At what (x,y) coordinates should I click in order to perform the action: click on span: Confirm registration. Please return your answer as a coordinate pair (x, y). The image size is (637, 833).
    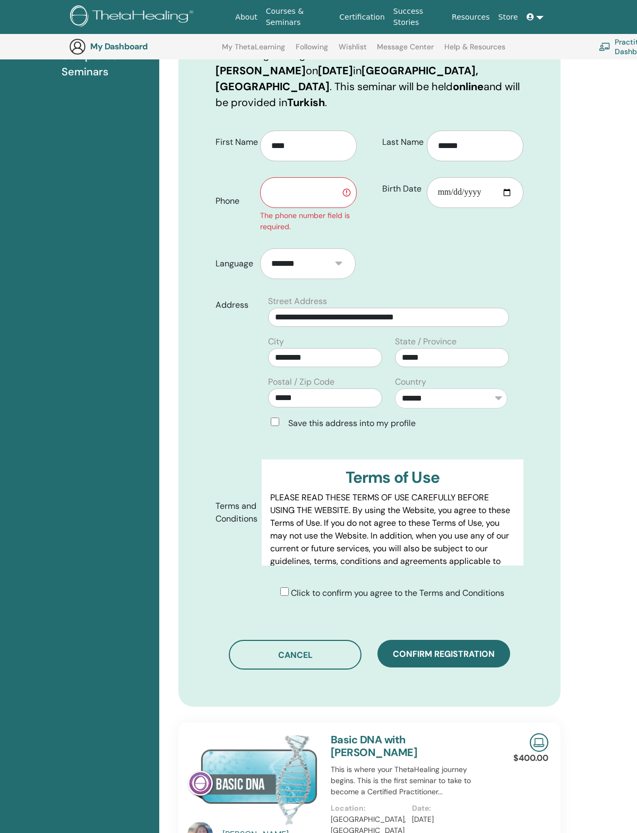
    Looking at the image, I should click on (444, 654).